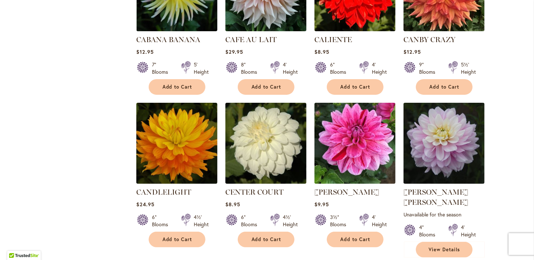 The width and height of the screenshot is (534, 260). What do you see at coordinates (445, 250) in the screenshot?
I see `span: View Details` at bounding box center [445, 250].